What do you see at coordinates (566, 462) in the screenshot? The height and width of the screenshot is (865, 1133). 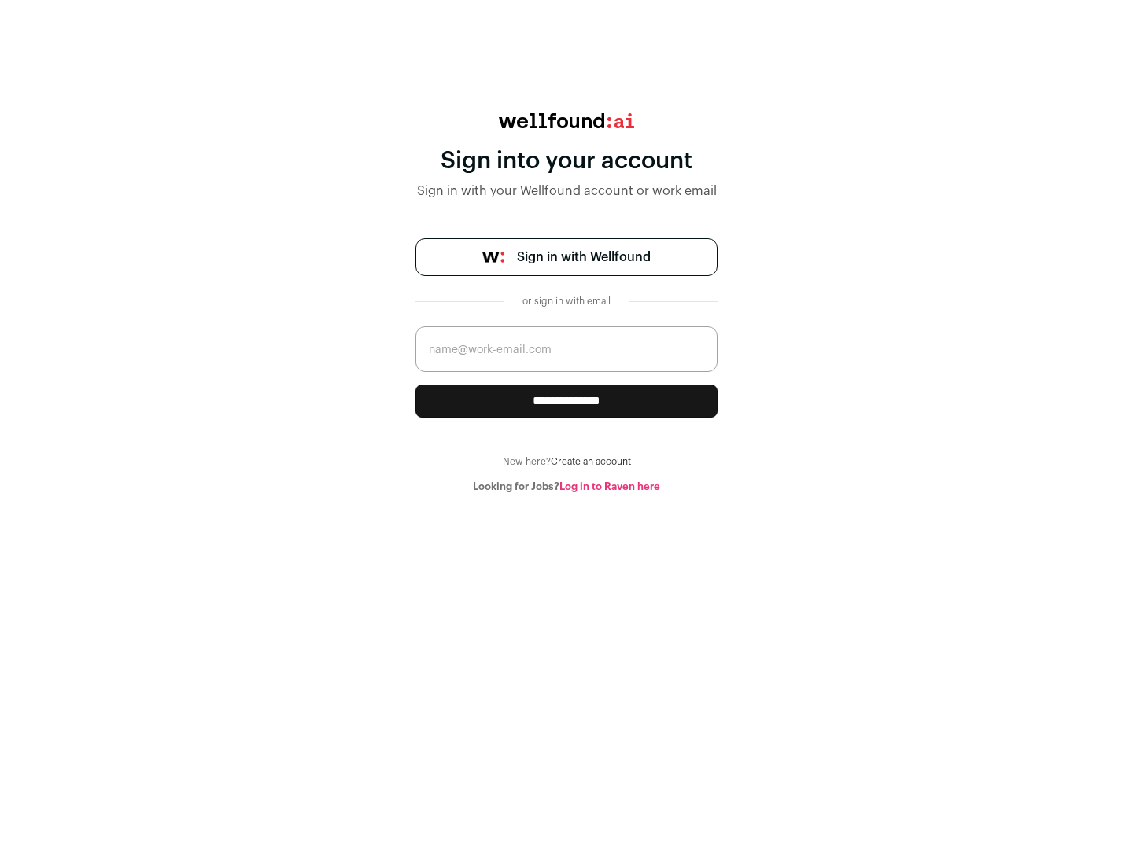 I see `div: New here?` at bounding box center [566, 462].